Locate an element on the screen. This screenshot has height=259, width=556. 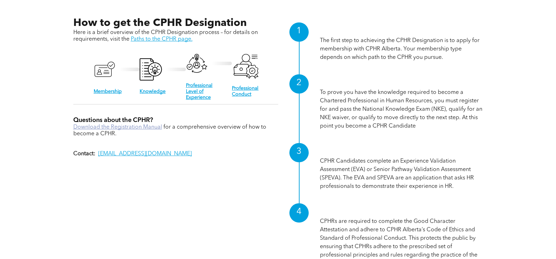
h1: Membership is located at coordinates (401, 31).